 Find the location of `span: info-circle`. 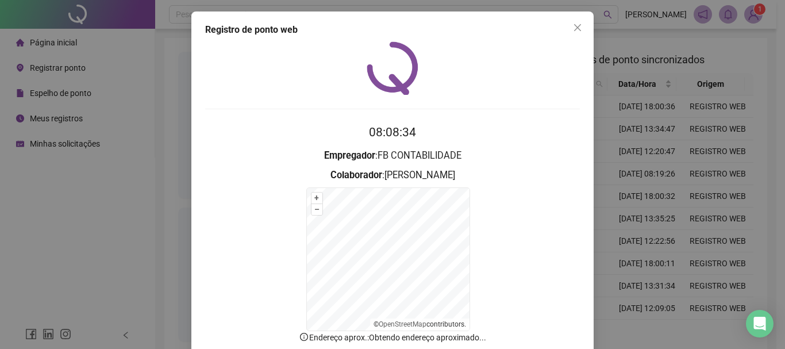

span: info-circle is located at coordinates (304, 337).